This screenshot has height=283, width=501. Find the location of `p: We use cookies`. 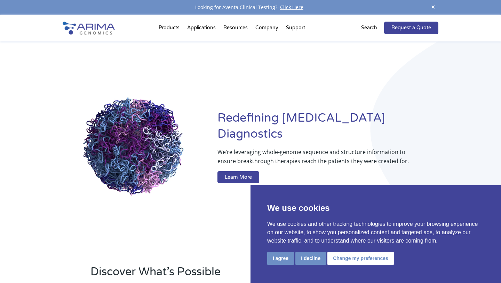

p: We use cookies is located at coordinates (376, 208).